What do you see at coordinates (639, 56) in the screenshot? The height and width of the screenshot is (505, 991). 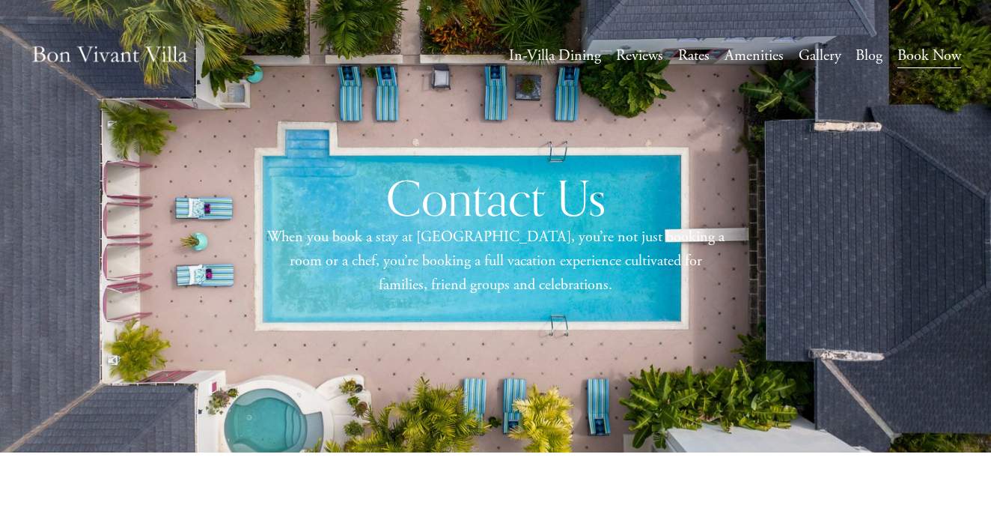 I see `a: Reviews` at bounding box center [639, 56].